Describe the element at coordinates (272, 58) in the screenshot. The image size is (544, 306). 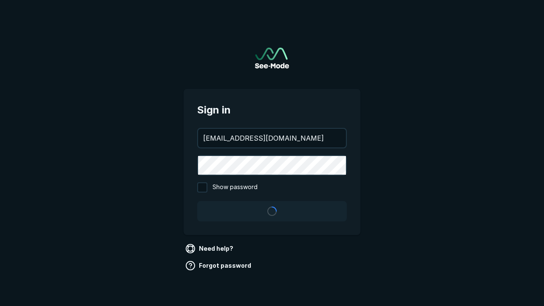
I see `img: See-Mode Logo` at that location.